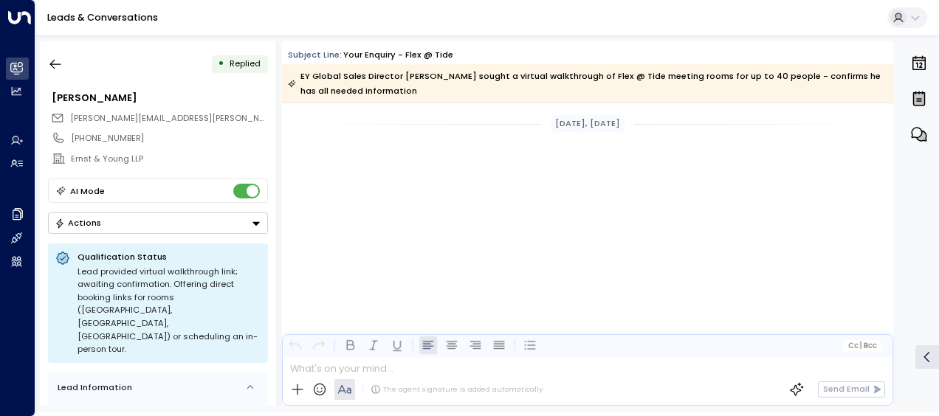 This screenshot has height=416, width=939. What do you see at coordinates (103, 17) in the screenshot?
I see `a: Leads & Conversations` at bounding box center [103, 17].